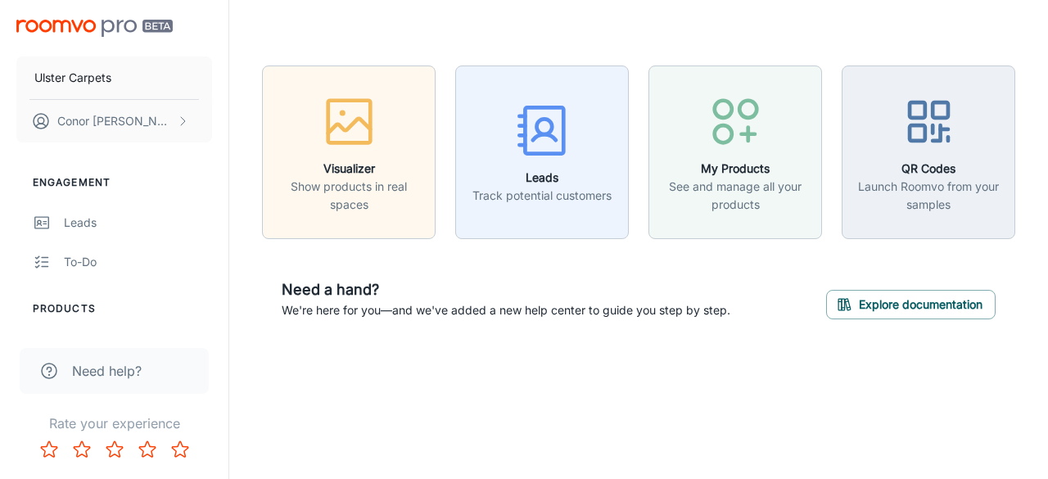 The width and height of the screenshot is (1048, 479). Describe the element at coordinates (929, 169) in the screenshot. I see `h6: QR Codes` at that location.